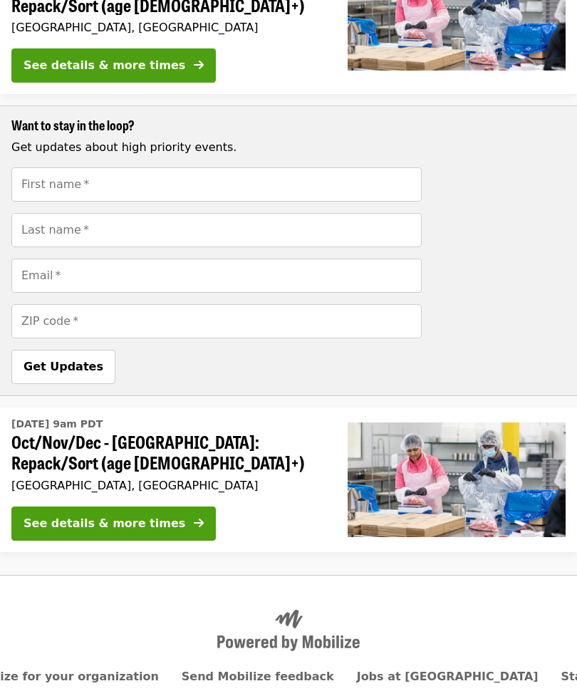 The image size is (577, 696). What do you see at coordinates (124, 147) in the screenshot?
I see `span: Get updates about high priority events.` at bounding box center [124, 147].